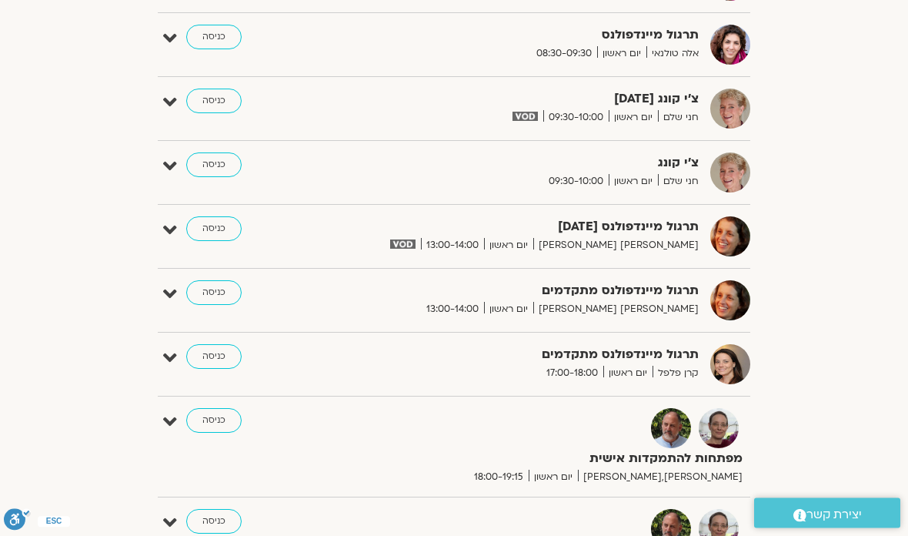 The image size is (908, 536). Describe the element at coordinates (834, 514) in the screenshot. I see `span: יצירת קשר` at that location.